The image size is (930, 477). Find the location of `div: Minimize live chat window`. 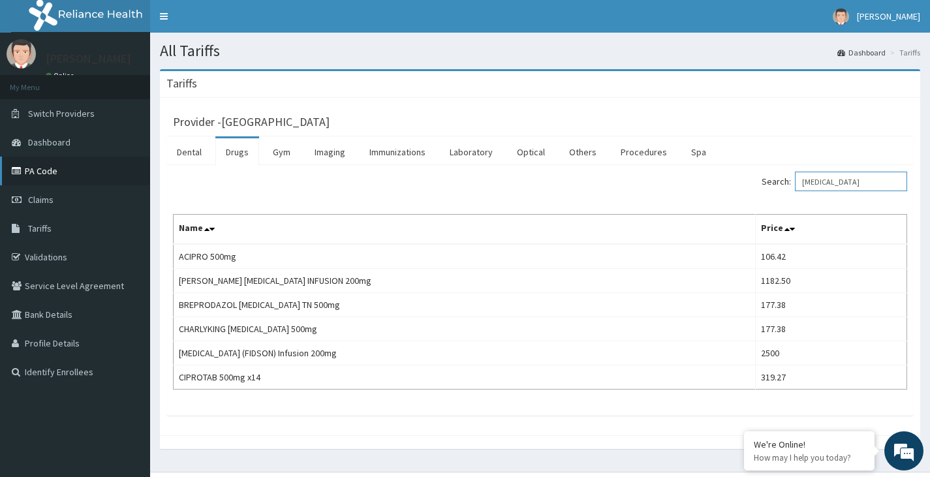

div: Minimize live chat window is located at coordinates (230, 22).